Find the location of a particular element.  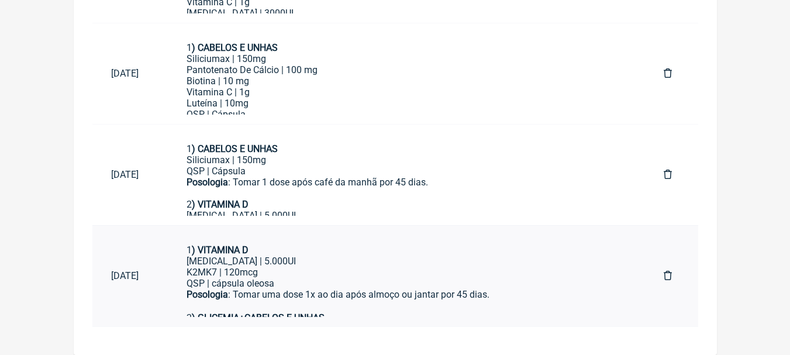

div: Siliciumax | 150mg Pantotenato De Cálcio | 100 mg is located at coordinates (406, 64).